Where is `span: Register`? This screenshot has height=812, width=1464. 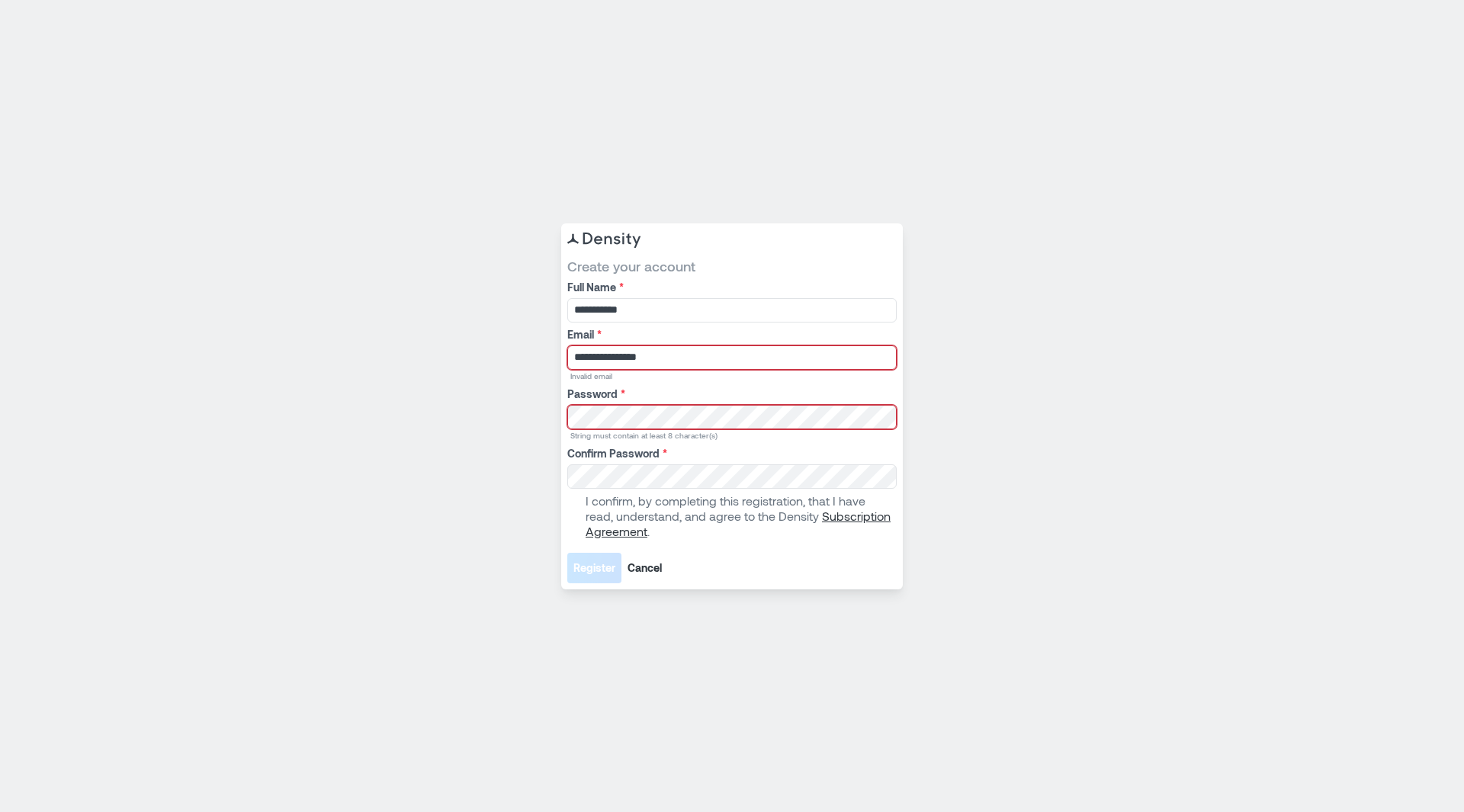 span: Register is located at coordinates (594, 568).